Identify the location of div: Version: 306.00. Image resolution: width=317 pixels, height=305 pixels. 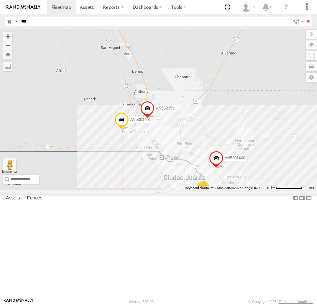
(141, 302).